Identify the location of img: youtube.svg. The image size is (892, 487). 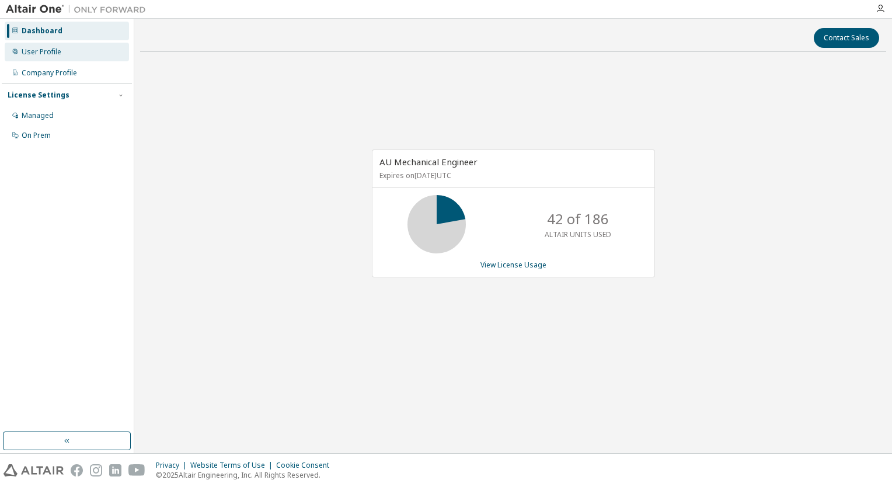
(137, 470).